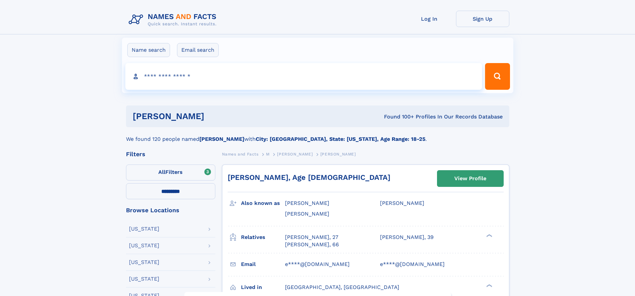 The height and width of the screenshot is (296, 635). I want to click on a: M, so click(268, 154).